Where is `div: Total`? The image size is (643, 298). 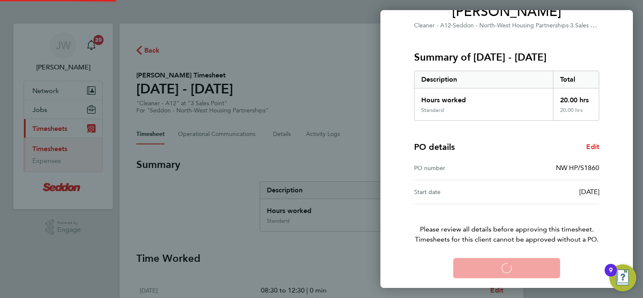
div: Total is located at coordinates (576, 79).